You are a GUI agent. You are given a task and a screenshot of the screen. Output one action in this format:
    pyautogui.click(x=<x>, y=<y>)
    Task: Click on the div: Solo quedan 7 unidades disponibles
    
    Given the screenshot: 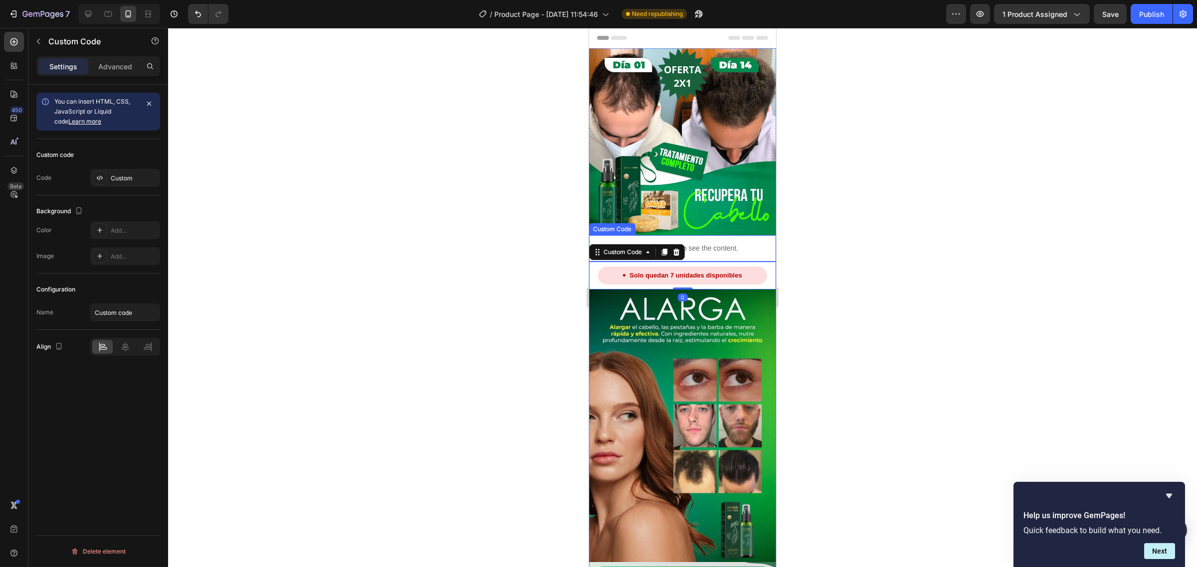 What is the action you would take?
    pyautogui.click(x=93, y=248)
    